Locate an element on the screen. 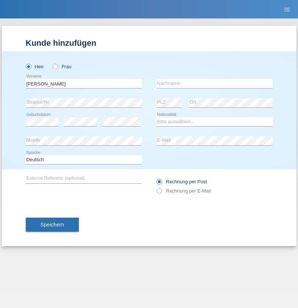 The width and height of the screenshot is (298, 308). h1: Kunde hinzufügen is located at coordinates (149, 43).